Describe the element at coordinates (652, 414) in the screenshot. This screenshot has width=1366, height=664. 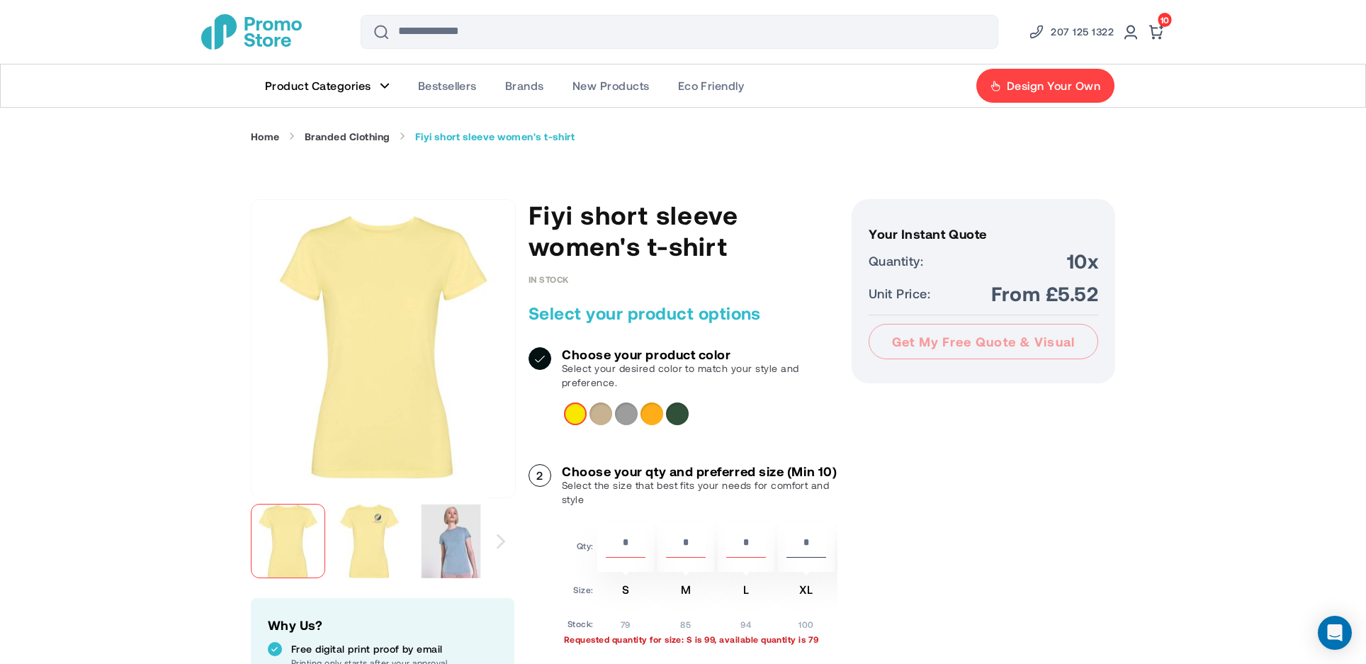
I see `div: Light Orange` at that location.